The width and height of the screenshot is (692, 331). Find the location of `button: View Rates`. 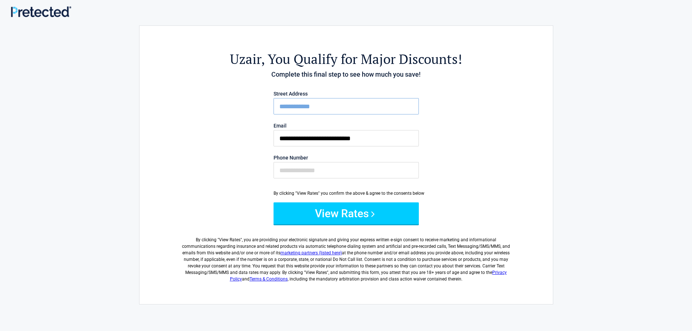

button: View Rates is located at coordinates (346, 213).